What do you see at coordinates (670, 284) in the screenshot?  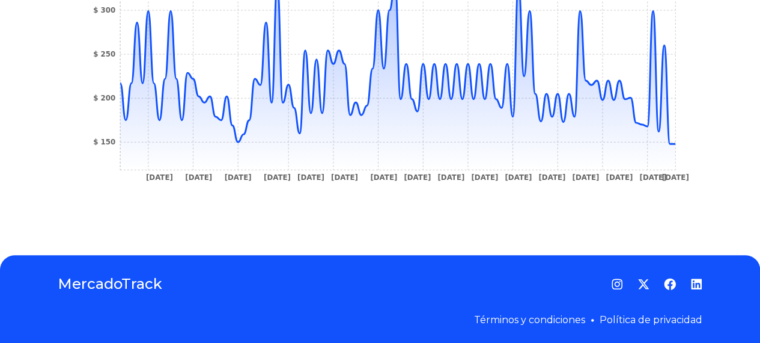 I see `a: Facebook` at bounding box center [670, 284].